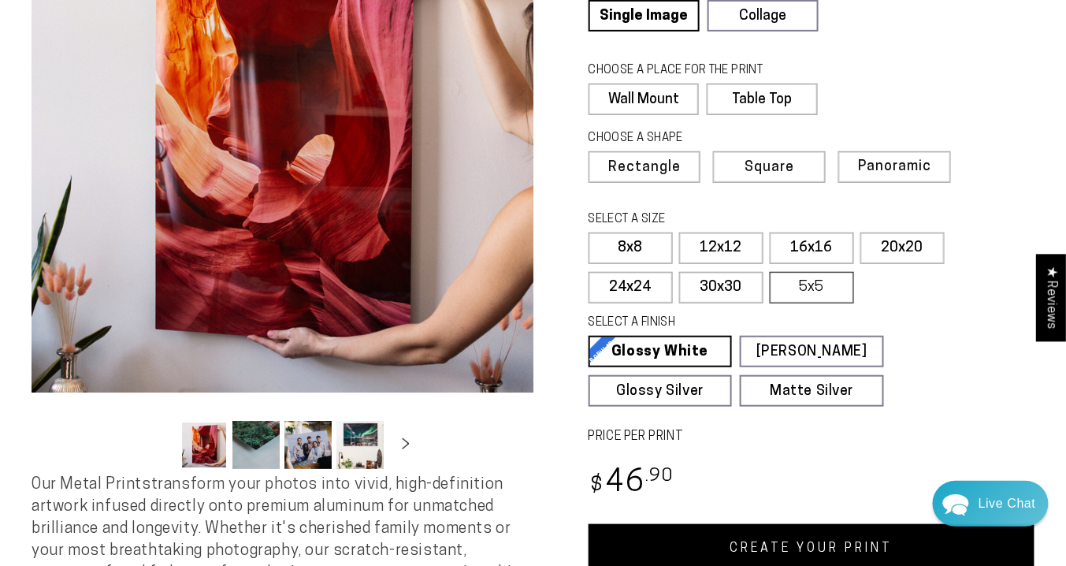  I want to click on label: 5x5, so click(811, 288).